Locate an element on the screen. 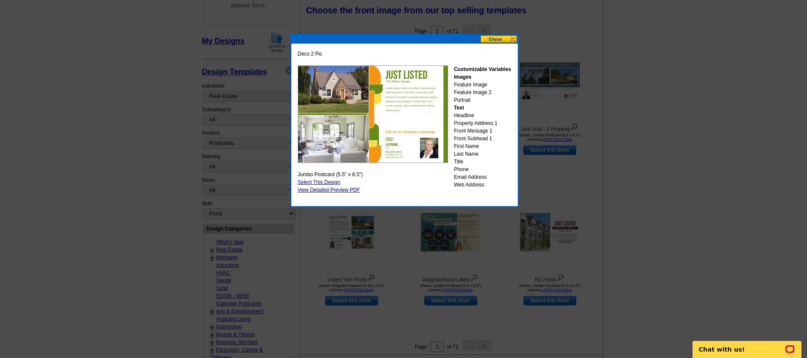 The image size is (807, 358). span: Deco 2 Pic is located at coordinates (310, 54).